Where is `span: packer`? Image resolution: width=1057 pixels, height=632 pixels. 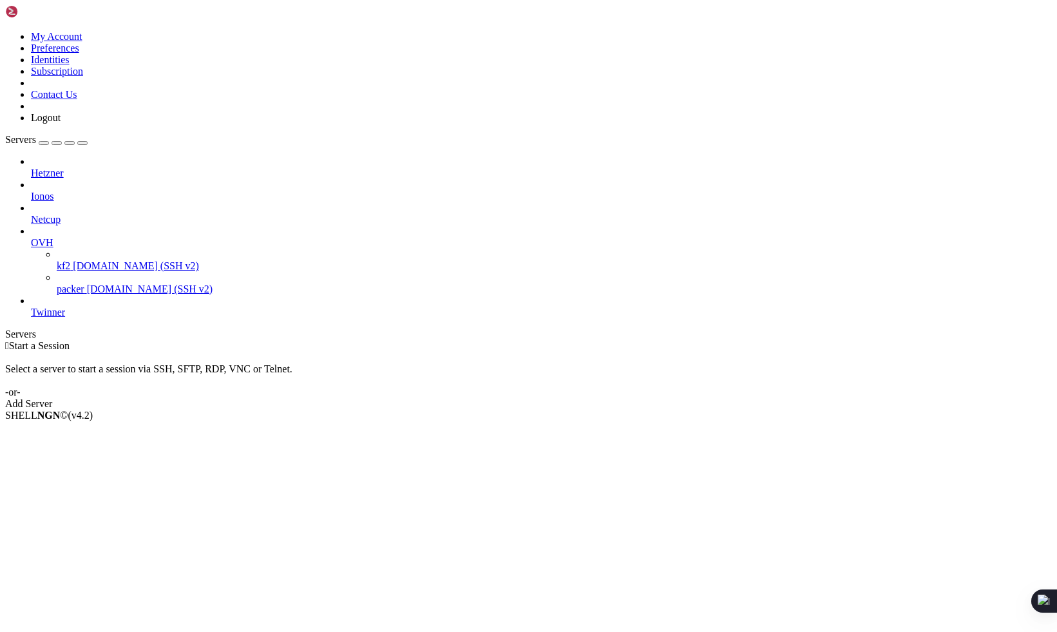
span: packer is located at coordinates (70, 289).